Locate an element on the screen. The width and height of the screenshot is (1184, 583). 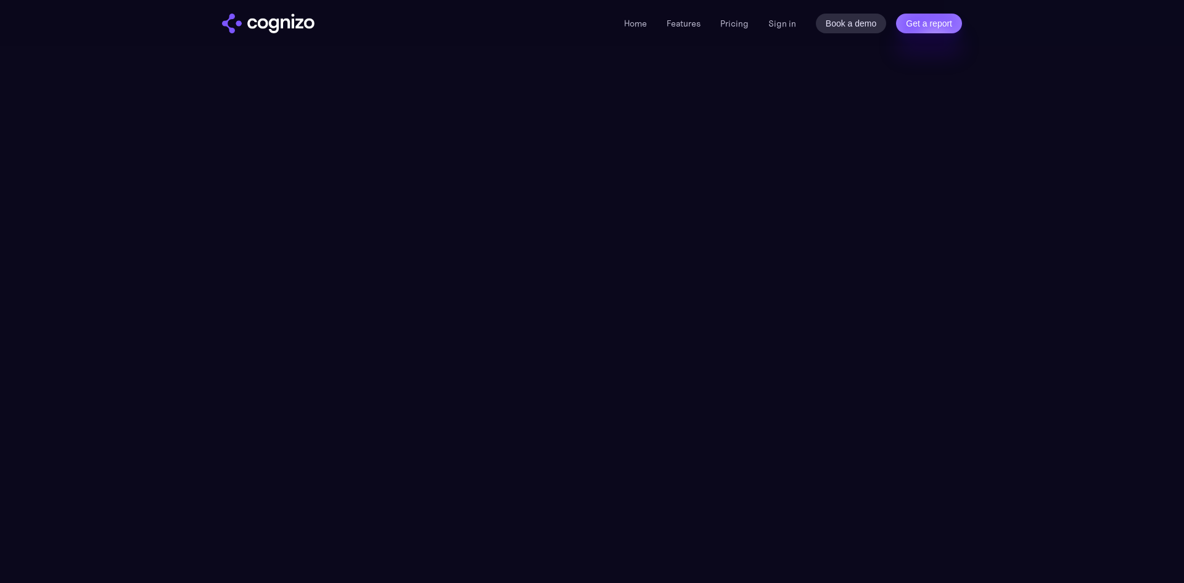
a: Features is located at coordinates (683, 23).